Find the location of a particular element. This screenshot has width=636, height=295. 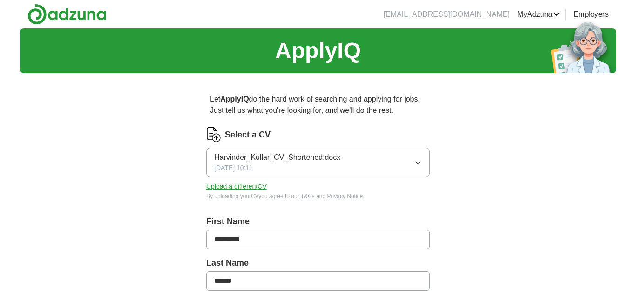

div: By uploading your CV you agree to our and . is located at coordinates (318, 196).